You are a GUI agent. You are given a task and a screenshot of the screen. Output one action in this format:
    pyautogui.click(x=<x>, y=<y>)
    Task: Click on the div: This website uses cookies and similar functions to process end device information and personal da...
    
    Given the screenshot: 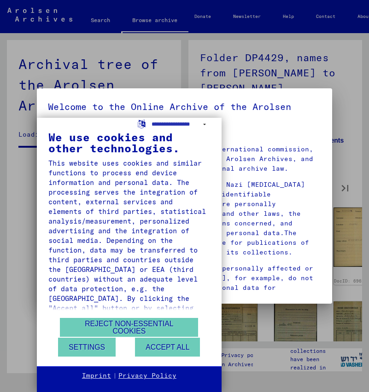 What is the action you would take?
    pyautogui.click(x=129, y=265)
    